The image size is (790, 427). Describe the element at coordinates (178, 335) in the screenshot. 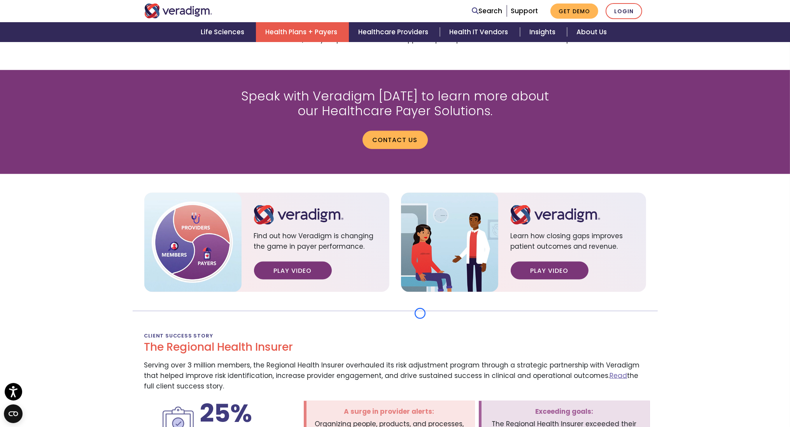

I see `span: Client Success Story` at that location.